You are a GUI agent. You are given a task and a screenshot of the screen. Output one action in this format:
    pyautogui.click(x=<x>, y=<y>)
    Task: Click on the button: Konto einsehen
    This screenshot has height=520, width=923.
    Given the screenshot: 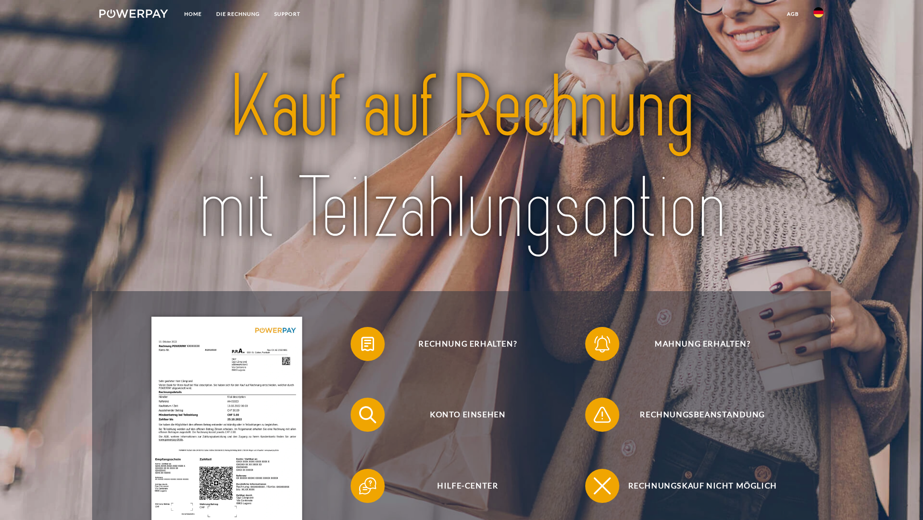 What is the action you would take?
    pyautogui.click(x=461, y=415)
    